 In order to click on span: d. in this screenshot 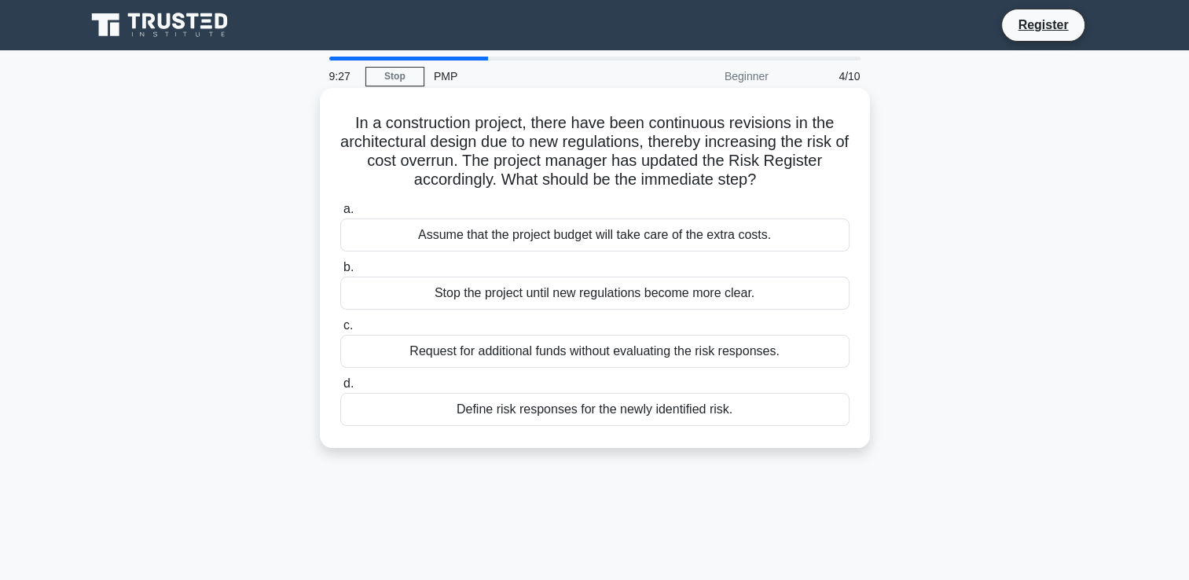, I will do `click(348, 383)`.